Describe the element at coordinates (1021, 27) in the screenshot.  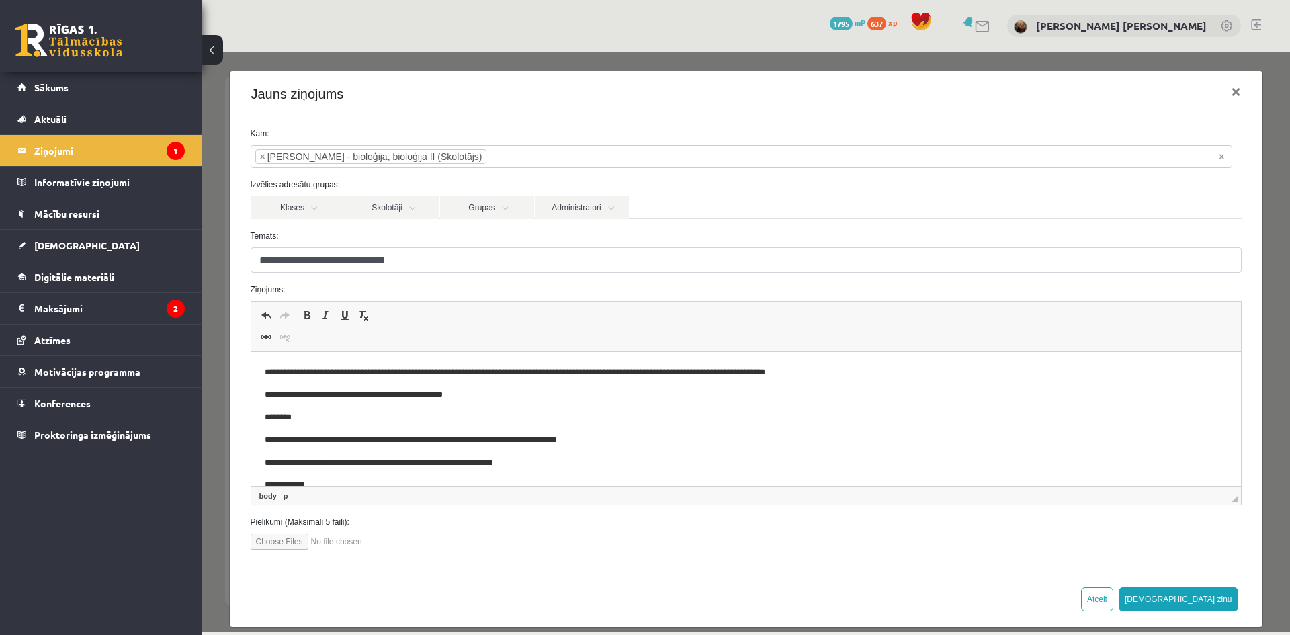
I see `img: Pēteris Anatolijs Drazlovskis` at that location.